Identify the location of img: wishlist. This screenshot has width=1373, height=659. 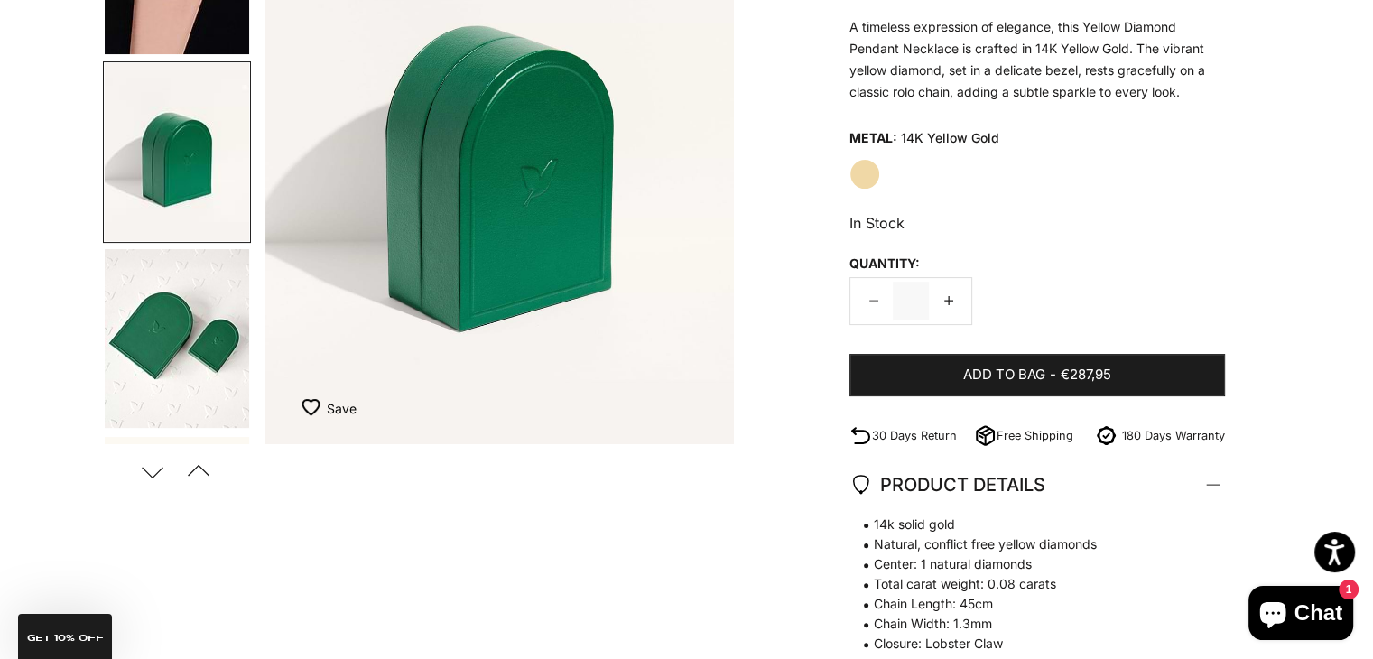
(314, 407).